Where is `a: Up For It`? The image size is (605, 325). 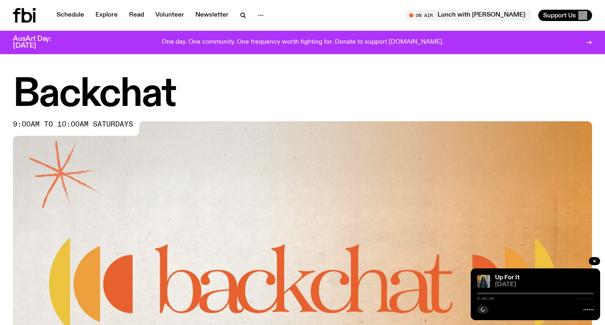 a: Up For It is located at coordinates (507, 278).